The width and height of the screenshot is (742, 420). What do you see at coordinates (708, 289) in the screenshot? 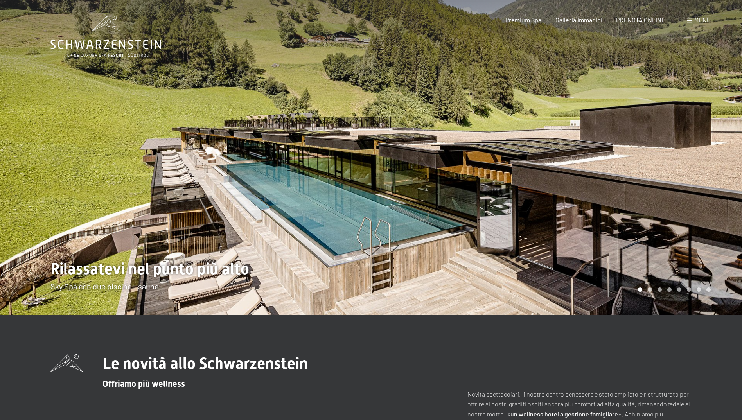
I see `div: Carousel Page 8` at bounding box center [708, 289].